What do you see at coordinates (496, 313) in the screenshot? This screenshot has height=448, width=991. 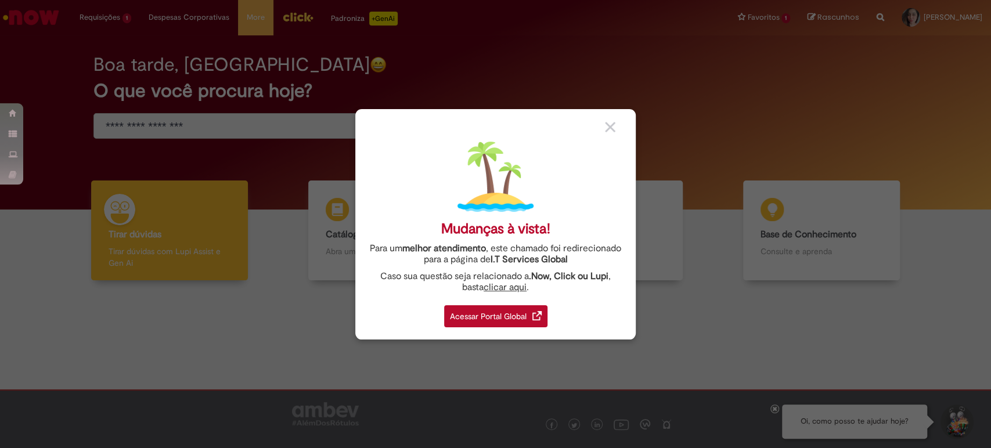 I see `a: Acessar Portal Global` at bounding box center [496, 313].